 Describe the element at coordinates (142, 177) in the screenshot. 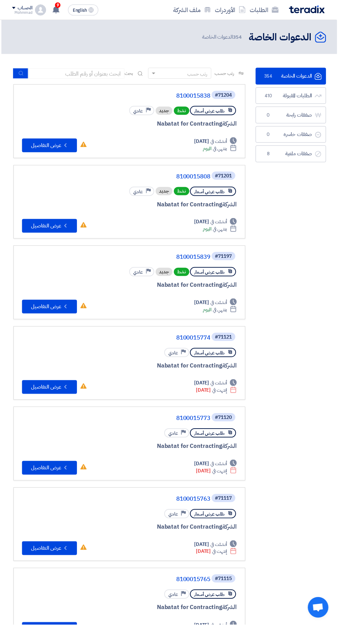

I see `a: 8100015808` at that location.